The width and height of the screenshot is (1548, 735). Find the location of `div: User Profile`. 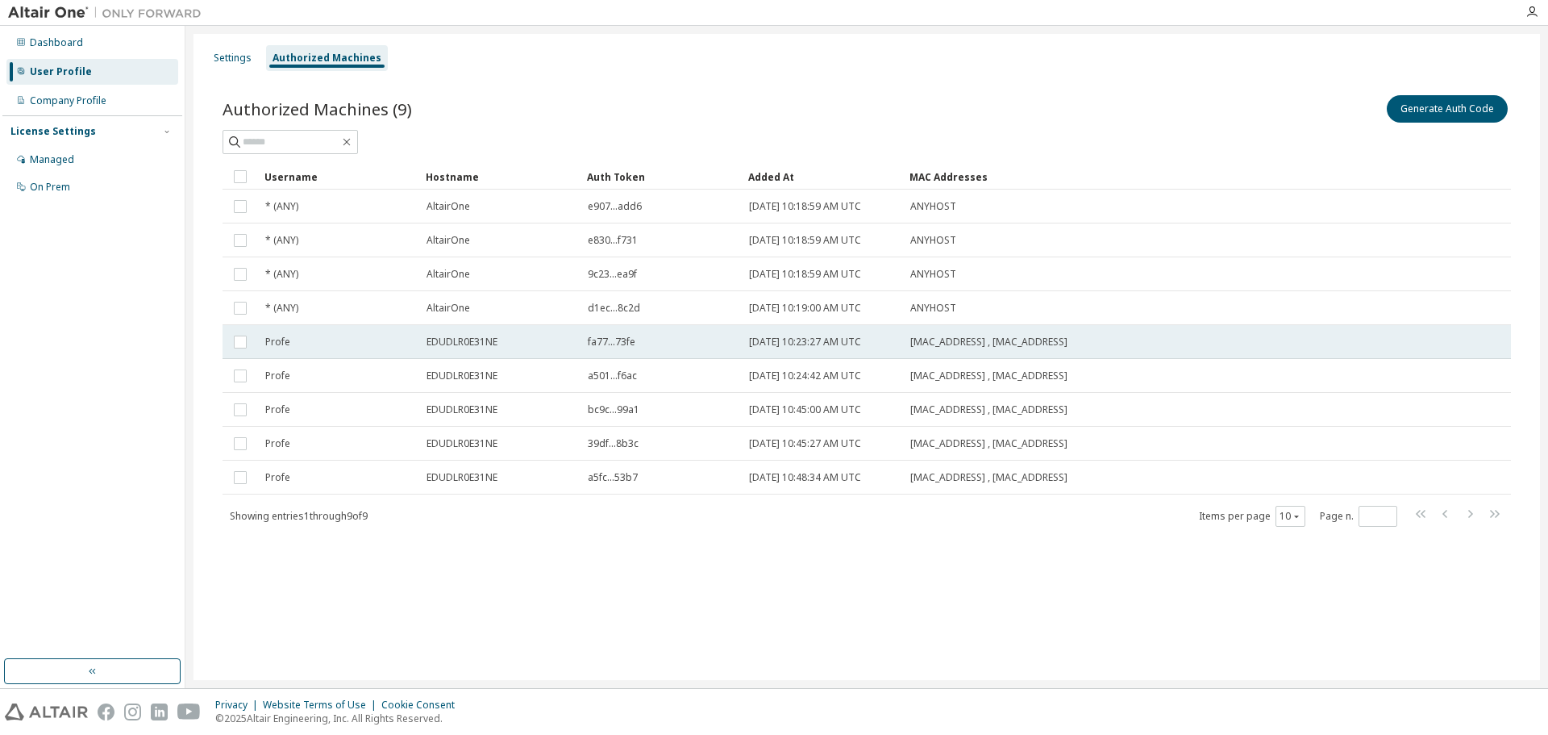

div: User Profile is located at coordinates (60, 72).